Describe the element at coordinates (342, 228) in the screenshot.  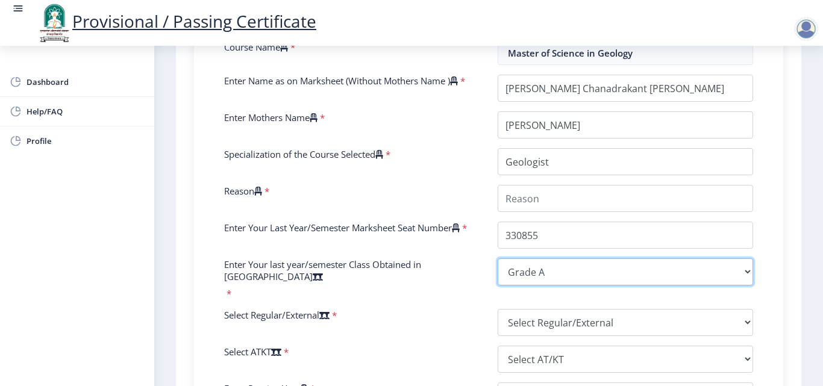
I see `label: Enter Your Last Year/Semester Marksheet Seat Number` at that location.